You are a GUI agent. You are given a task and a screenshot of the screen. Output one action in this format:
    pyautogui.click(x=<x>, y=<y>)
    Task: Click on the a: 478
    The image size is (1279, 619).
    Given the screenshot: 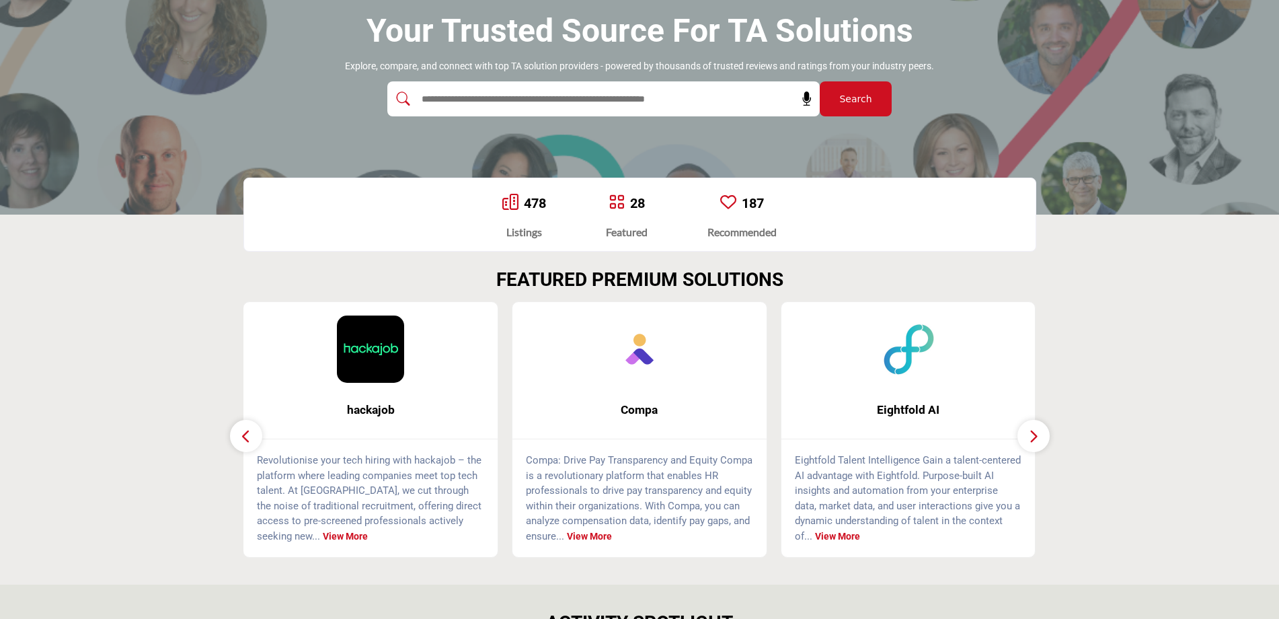 What is the action you would take?
    pyautogui.click(x=535, y=203)
    